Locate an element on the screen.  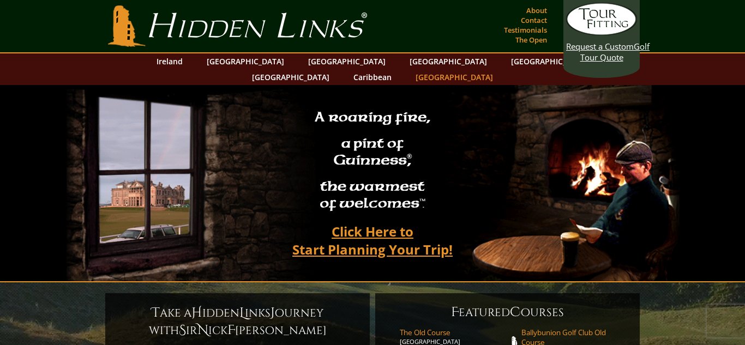
h2: A roaring fire, a pint of Guinness , the warmest of welcomes™. is located at coordinates (373, 162).